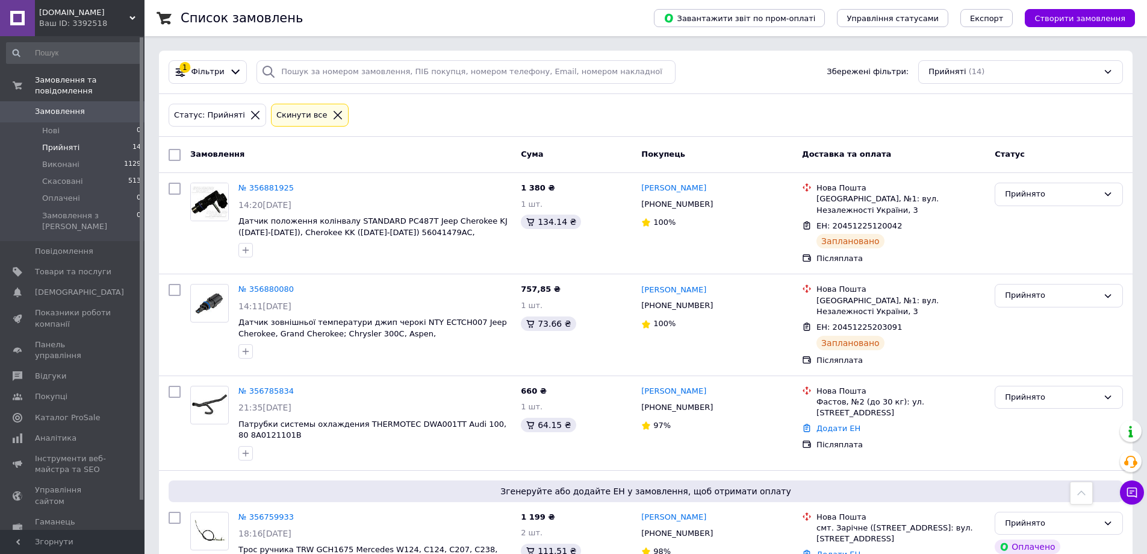 Image resolution: width=1147 pixels, height=554 pixels. What do you see at coordinates (266, 516) in the screenshot?
I see `a: № 356759933` at bounding box center [266, 516].